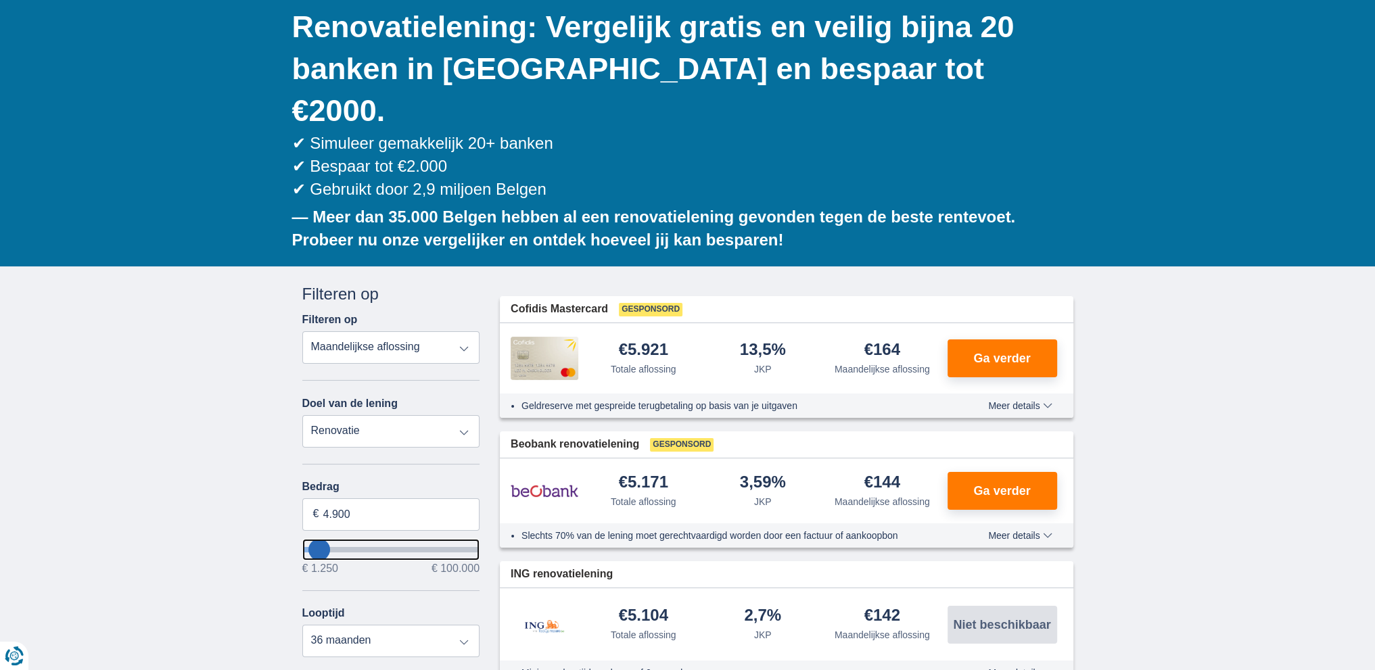 The height and width of the screenshot is (670, 1375). What do you see at coordinates (320, 569) in the screenshot?
I see `span: € 1.250` at bounding box center [320, 569].